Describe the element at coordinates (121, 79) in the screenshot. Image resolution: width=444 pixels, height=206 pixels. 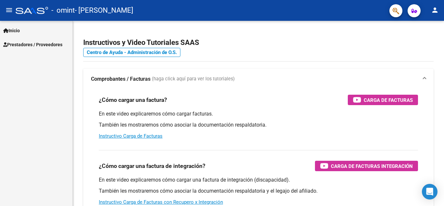
I see `strong: Comprobantes / Facturas` at that location.